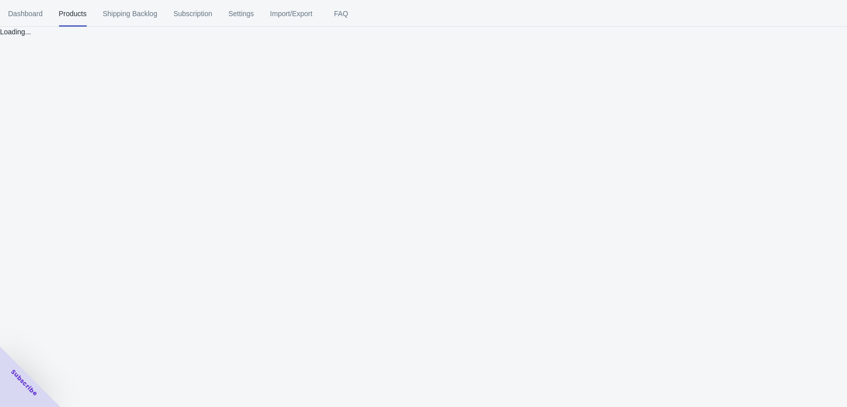 The width and height of the screenshot is (847, 407). What do you see at coordinates (73, 14) in the screenshot?
I see `span: Products` at bounding box center [73, 14].